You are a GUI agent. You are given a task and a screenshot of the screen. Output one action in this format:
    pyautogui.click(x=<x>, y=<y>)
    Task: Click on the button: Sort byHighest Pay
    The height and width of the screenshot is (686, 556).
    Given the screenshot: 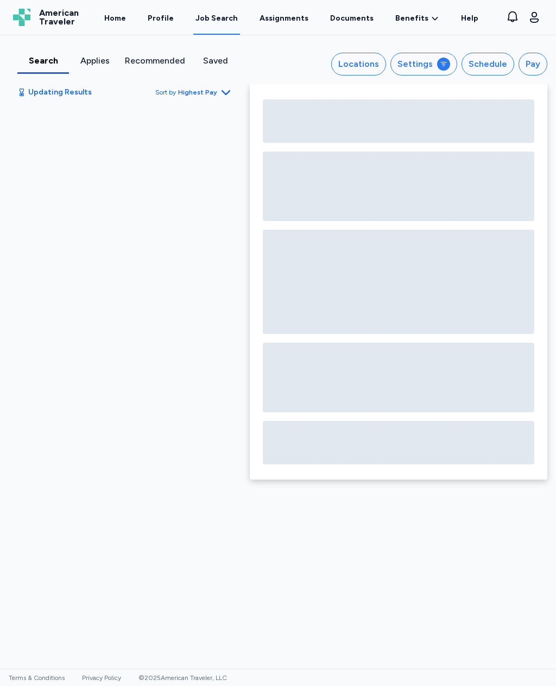 What is the action you would take?
    pyautogui.click(x=194, y=92)
    